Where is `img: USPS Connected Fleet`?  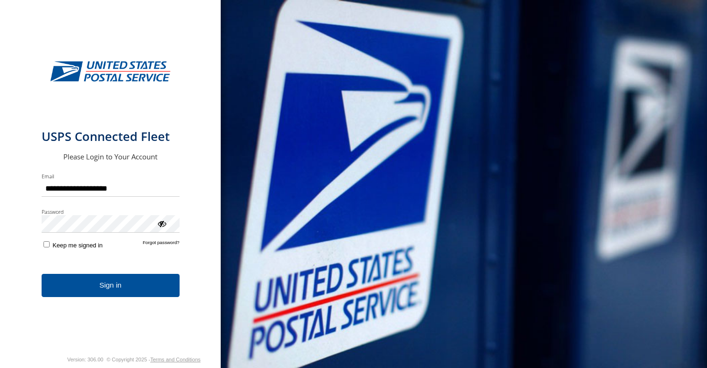
img: USPS Connected Fleet is located at coordinates (111, 71).